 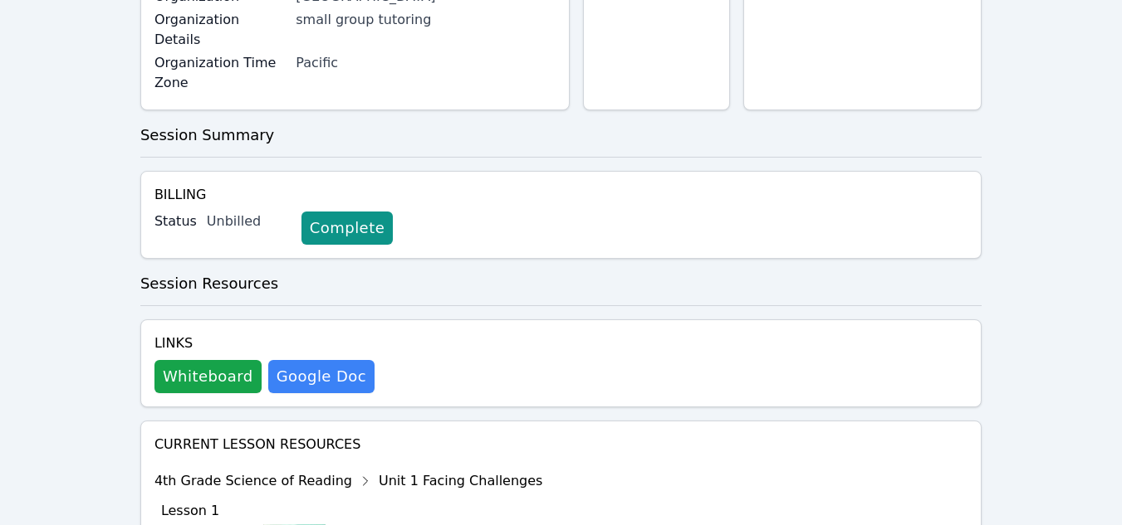 I want to click on label: Organization Details, so click(x=220, y=30).